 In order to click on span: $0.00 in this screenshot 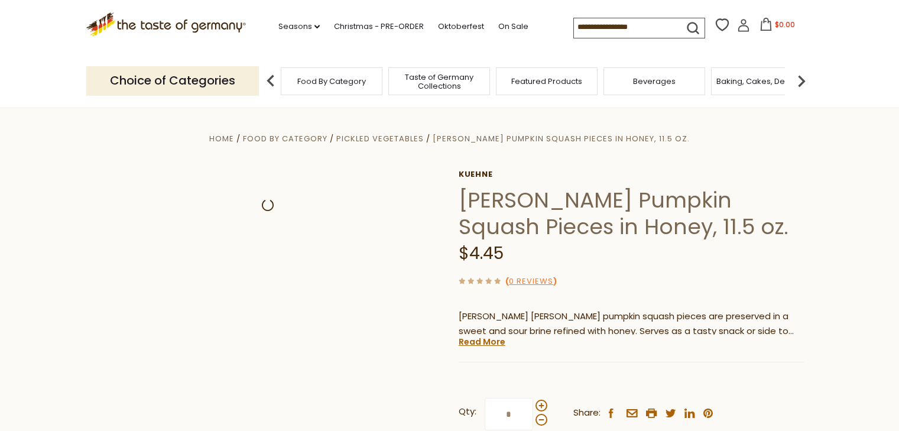, I will do `click(785, 24)`.